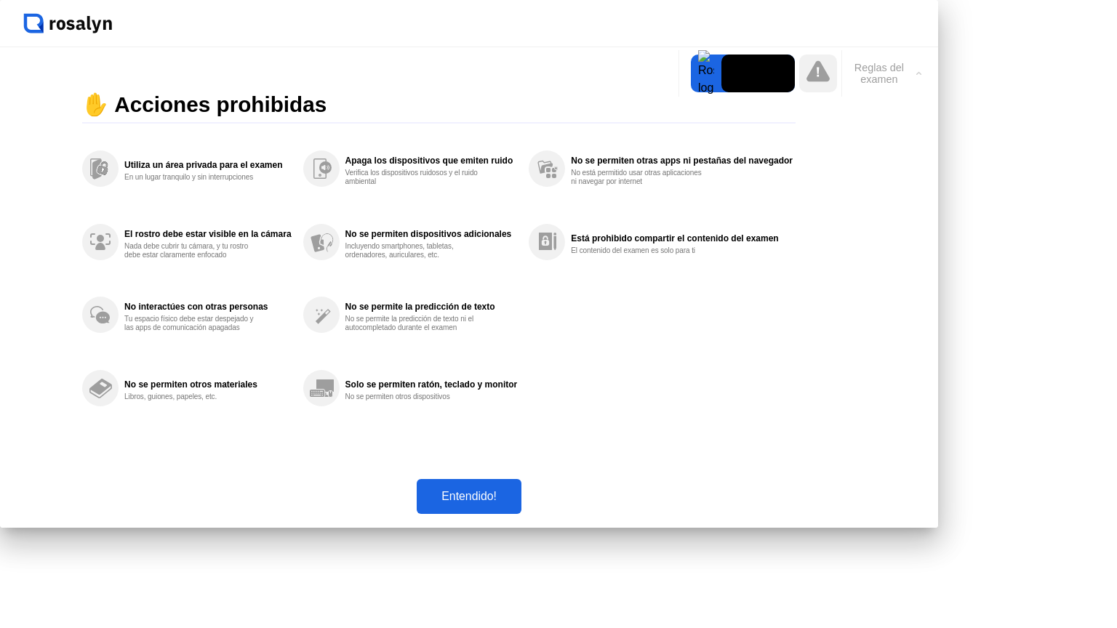 This screenshot has height=628, width=1117. I want to click on div: En un lugar tranquilo y sin interrupciones, so click(193, 177).